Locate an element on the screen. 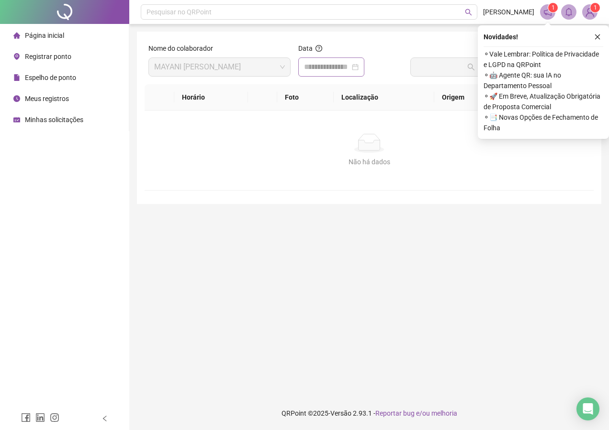 The height and width of the screenshot is (430, 609). div: Não há dados is located at coordinates (369, 162).